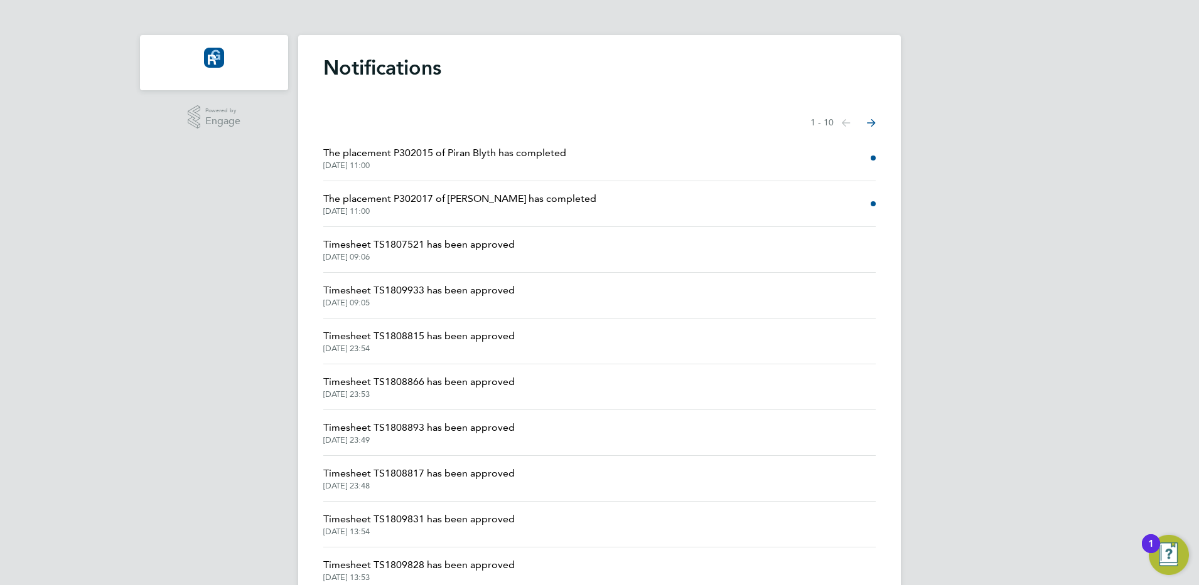 This screenshot has width=1199, height=585. Describe the element at coordinates (1150, 552) in the screenshot. I see `div: 1` at that location.